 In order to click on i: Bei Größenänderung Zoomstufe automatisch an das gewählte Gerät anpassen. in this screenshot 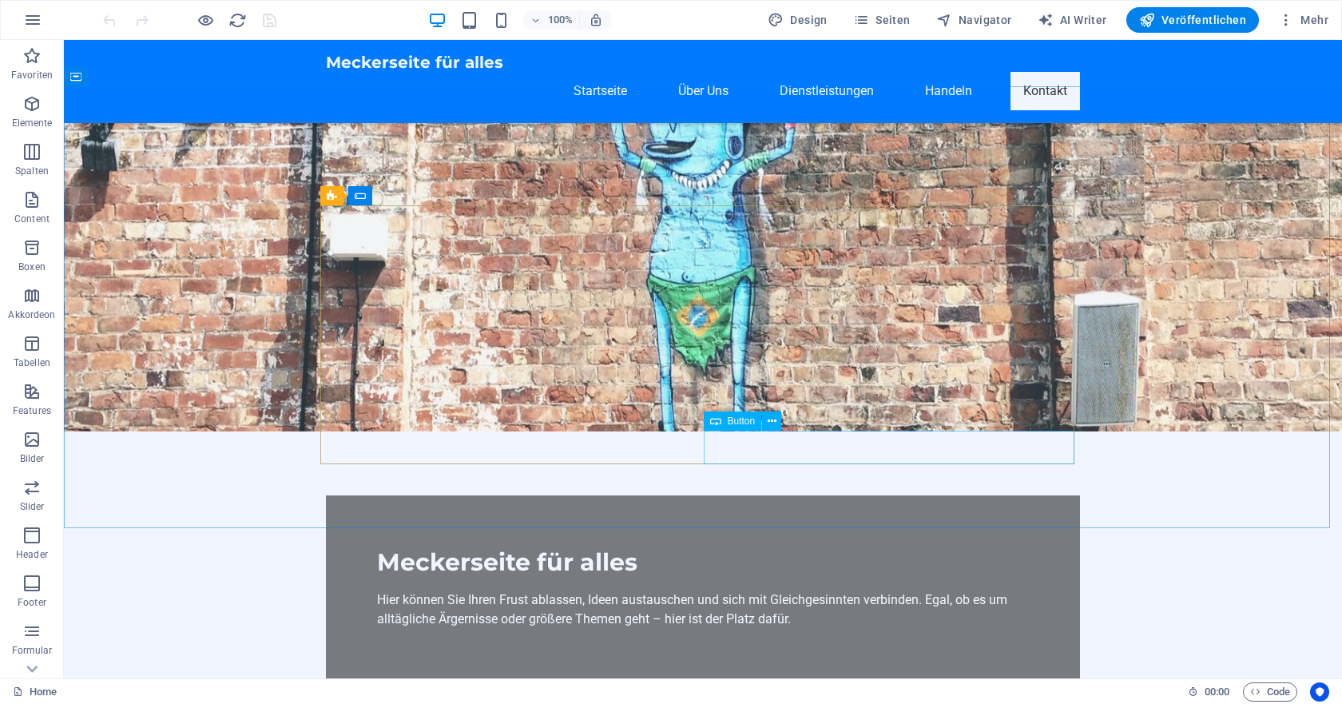, I will do `click(596, 20)`.